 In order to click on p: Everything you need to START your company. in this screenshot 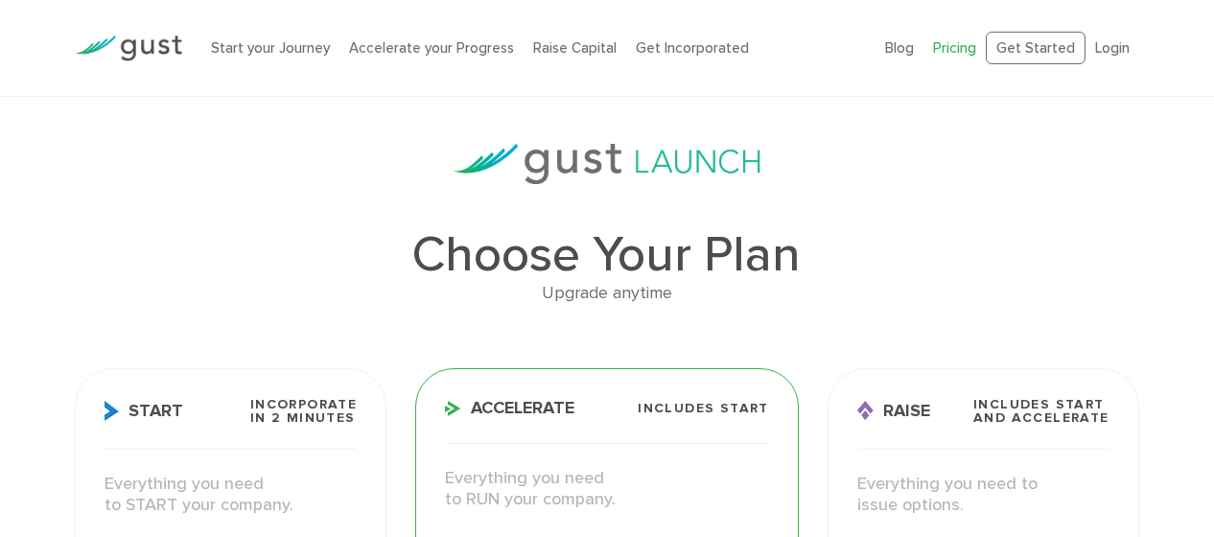, I will do `click(230, 495)`.